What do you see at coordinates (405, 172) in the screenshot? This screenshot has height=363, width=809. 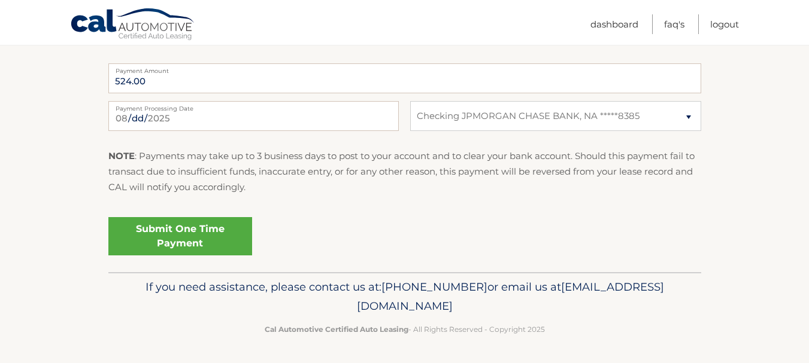 I see `p: : Payments may take up to 3 business days to post to your account and to clear your bank account....` at bounding box center [405, 172].